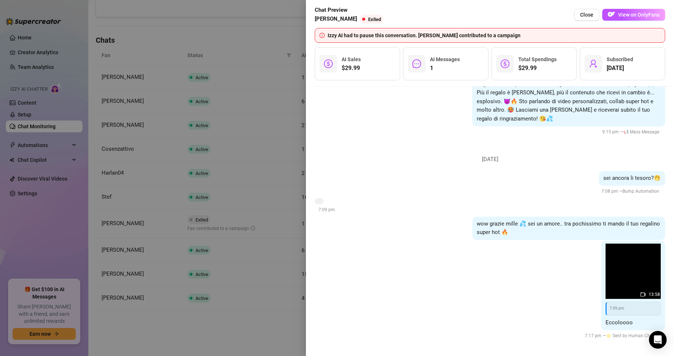  What do you see at coordinates (351, 59) in the screenshot?
I see `span: AI Sales` at bounding box center [351, 59].